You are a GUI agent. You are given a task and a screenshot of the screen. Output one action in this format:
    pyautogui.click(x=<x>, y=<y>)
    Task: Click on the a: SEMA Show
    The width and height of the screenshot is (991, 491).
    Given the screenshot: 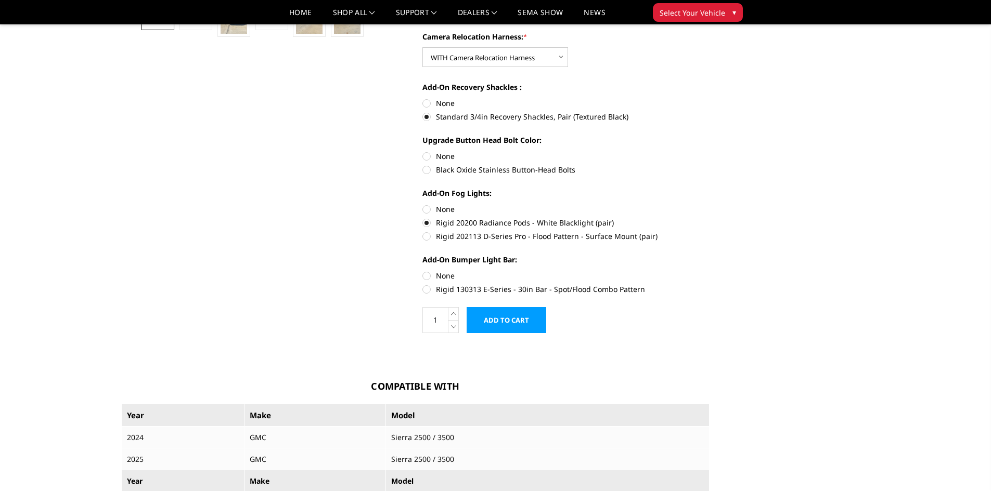 What is the action you would take?
    pyautogui.click(x=540, y=16)
    